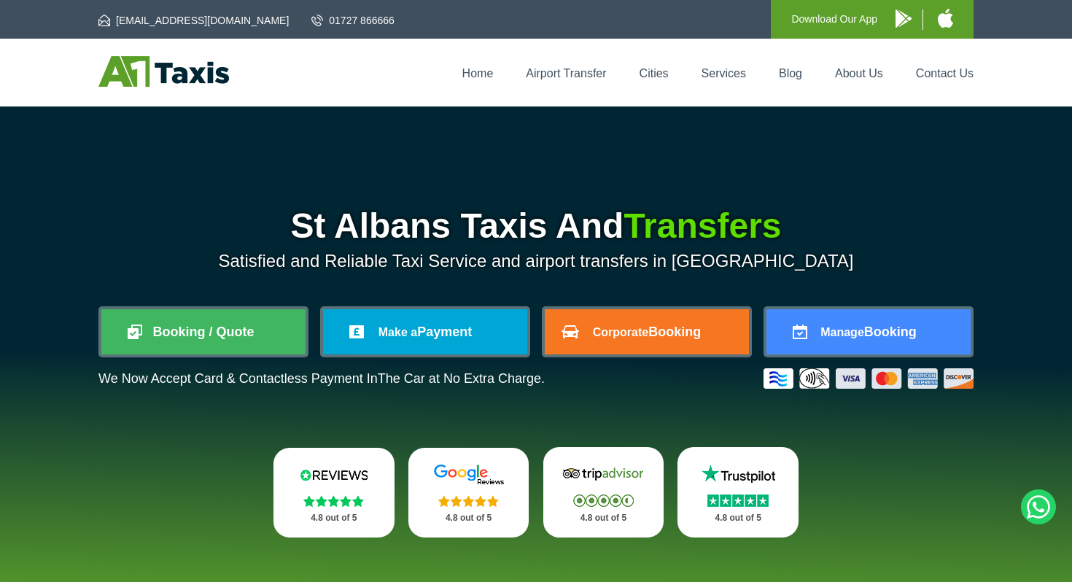 This screenshot has height=582, width=1072. What do you see at coordinates (334, 492) in the screenshot?
I see `a: Reviews.io Stars 4.8 out of 5` at bounding box center [334, 492].